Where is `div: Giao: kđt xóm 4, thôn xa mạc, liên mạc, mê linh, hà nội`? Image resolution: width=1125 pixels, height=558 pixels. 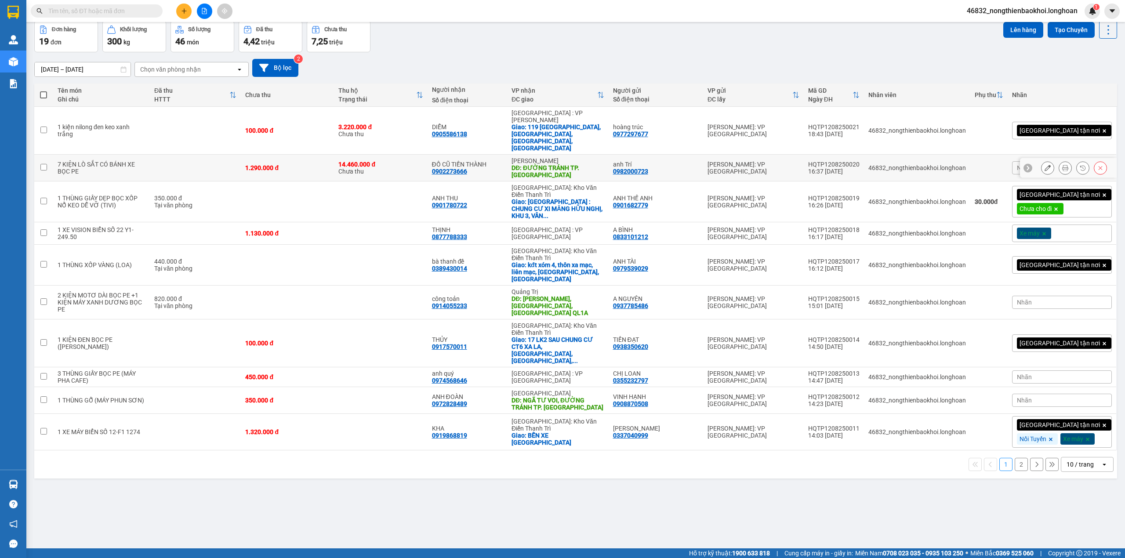
div: Giao: kđt xóm 4, thôn xa mạc, liên mạc, mê linh, hà nội is located at coordinates (557, 272).